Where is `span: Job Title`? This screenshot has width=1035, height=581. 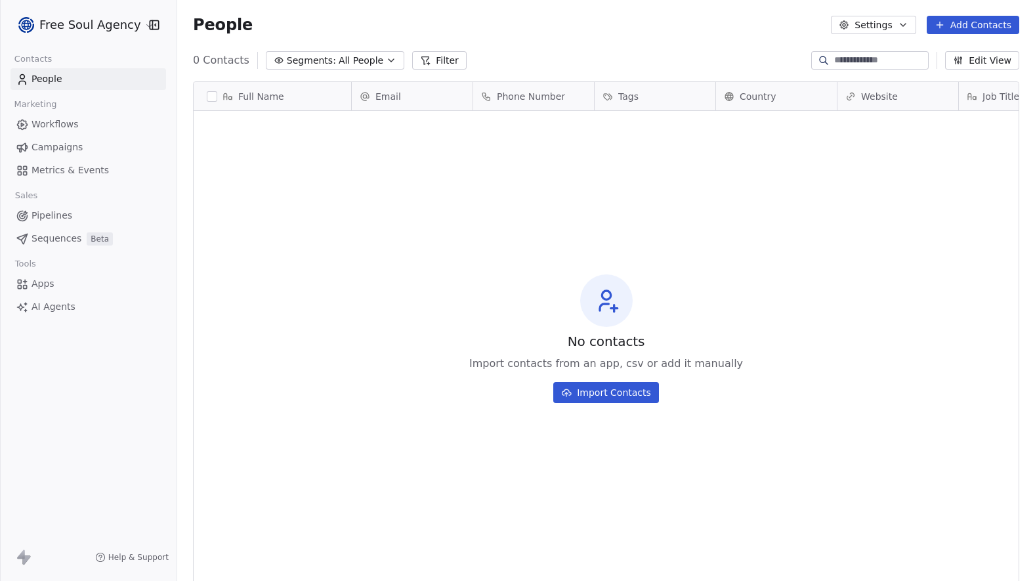 span: Job Title is located at coordinates (1001, 96).